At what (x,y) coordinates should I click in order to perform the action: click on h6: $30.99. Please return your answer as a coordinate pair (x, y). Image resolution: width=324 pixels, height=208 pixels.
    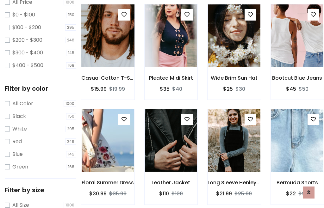
    Looking at the image, I should click on (98, 193).